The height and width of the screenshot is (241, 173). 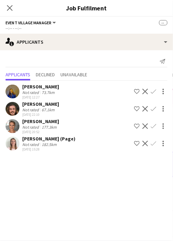 What do you see at coordinates (28, 23) in the screenshot?
I see `span: Event Village Manager` at bounding box center [28, 23].